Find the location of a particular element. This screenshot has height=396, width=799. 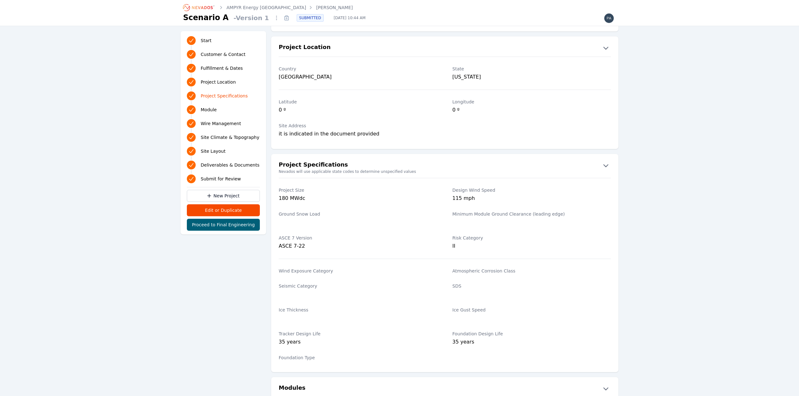

div: II is located at coordinates (531, 246).